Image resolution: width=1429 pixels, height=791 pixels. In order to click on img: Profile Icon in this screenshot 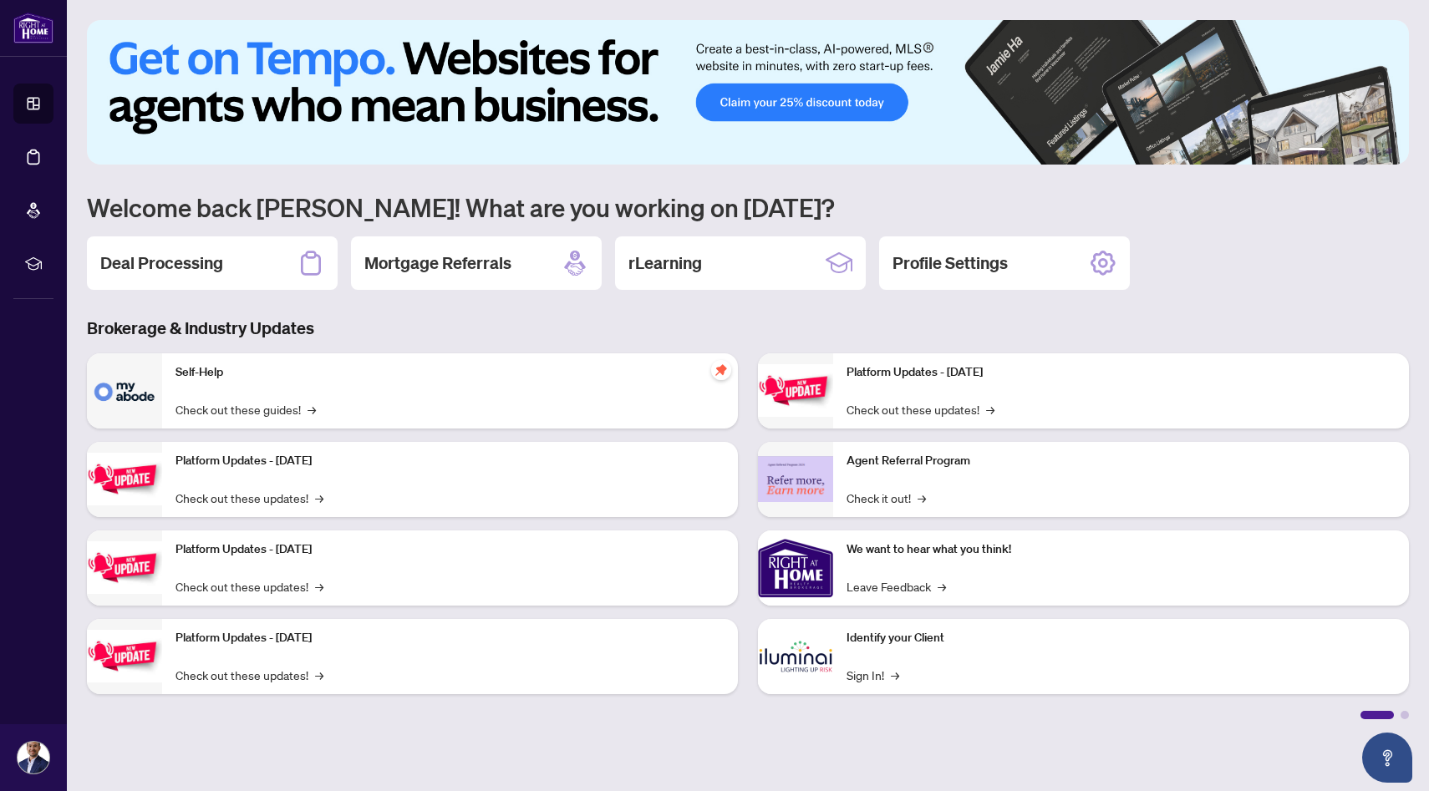, I will do `click(33, 758)`.